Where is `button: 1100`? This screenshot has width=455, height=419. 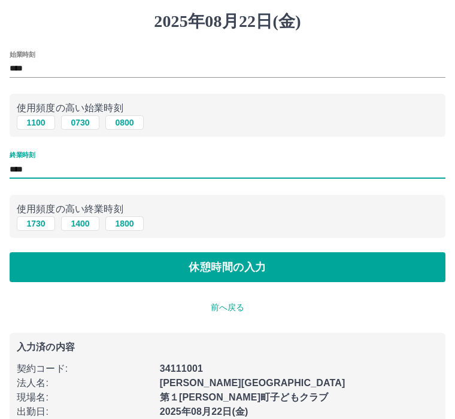 button: 1100 is located at coordinates (36, 123).